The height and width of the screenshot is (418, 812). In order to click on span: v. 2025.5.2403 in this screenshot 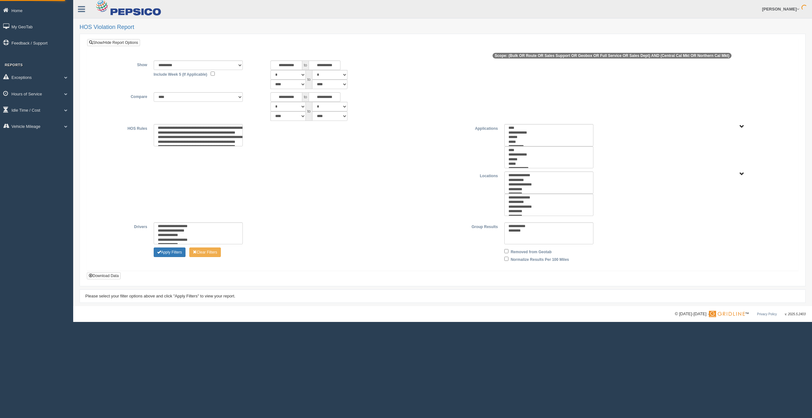, I will do `click(795, 314)`.